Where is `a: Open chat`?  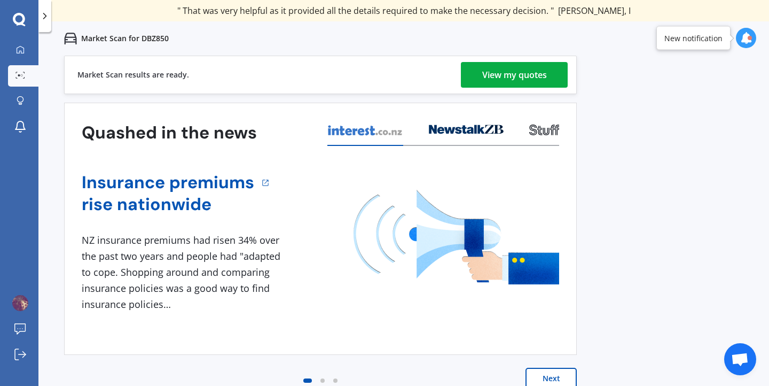 a: Open chat is located at coordinates (740, 359).